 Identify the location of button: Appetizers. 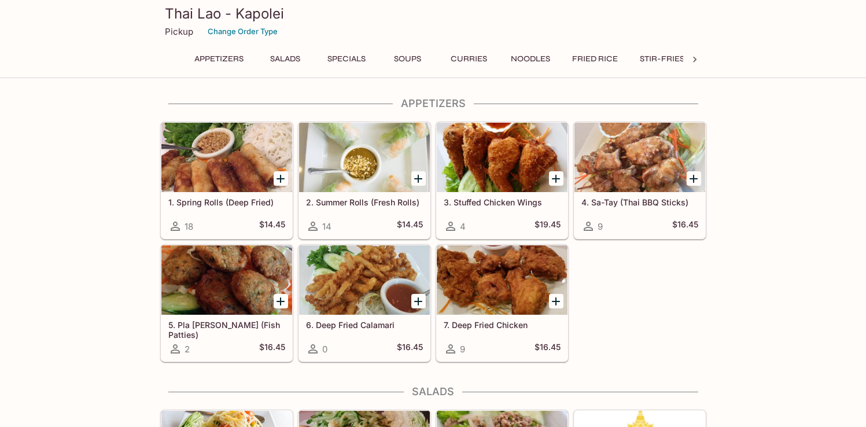
(219, 59).